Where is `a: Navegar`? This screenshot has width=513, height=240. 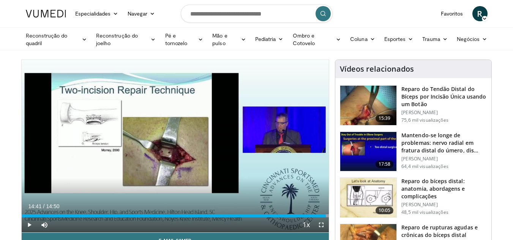 a: Navegar is located at coordinates (141, 14).